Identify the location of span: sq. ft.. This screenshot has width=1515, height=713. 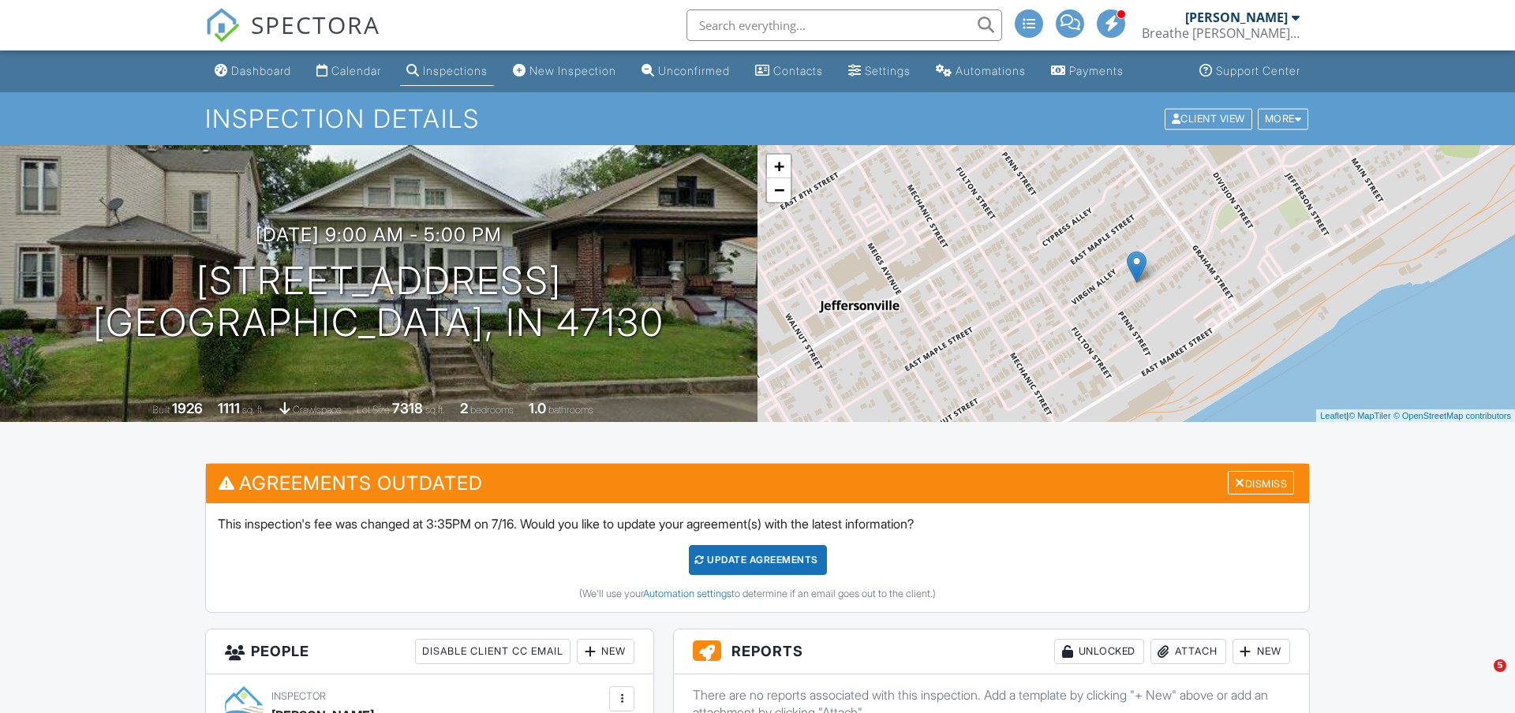
(253, 410).